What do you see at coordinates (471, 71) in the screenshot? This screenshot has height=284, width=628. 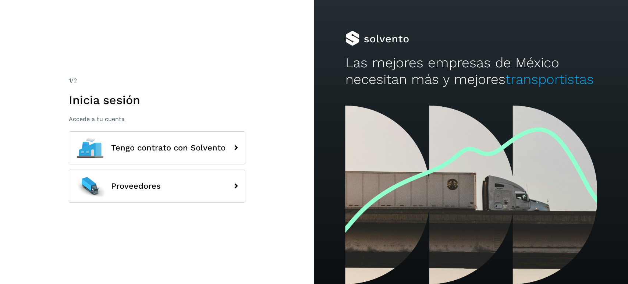 I see `h2: Las mejores empresas de México necesitan más y mejores` at bounding box center [471, 71].